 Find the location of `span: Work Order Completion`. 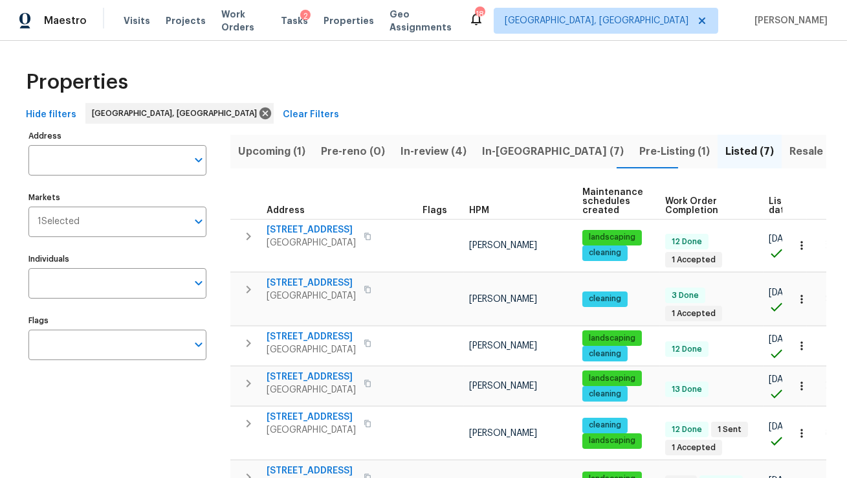

span: Work Order Completion is located at coordinates (706, 206).